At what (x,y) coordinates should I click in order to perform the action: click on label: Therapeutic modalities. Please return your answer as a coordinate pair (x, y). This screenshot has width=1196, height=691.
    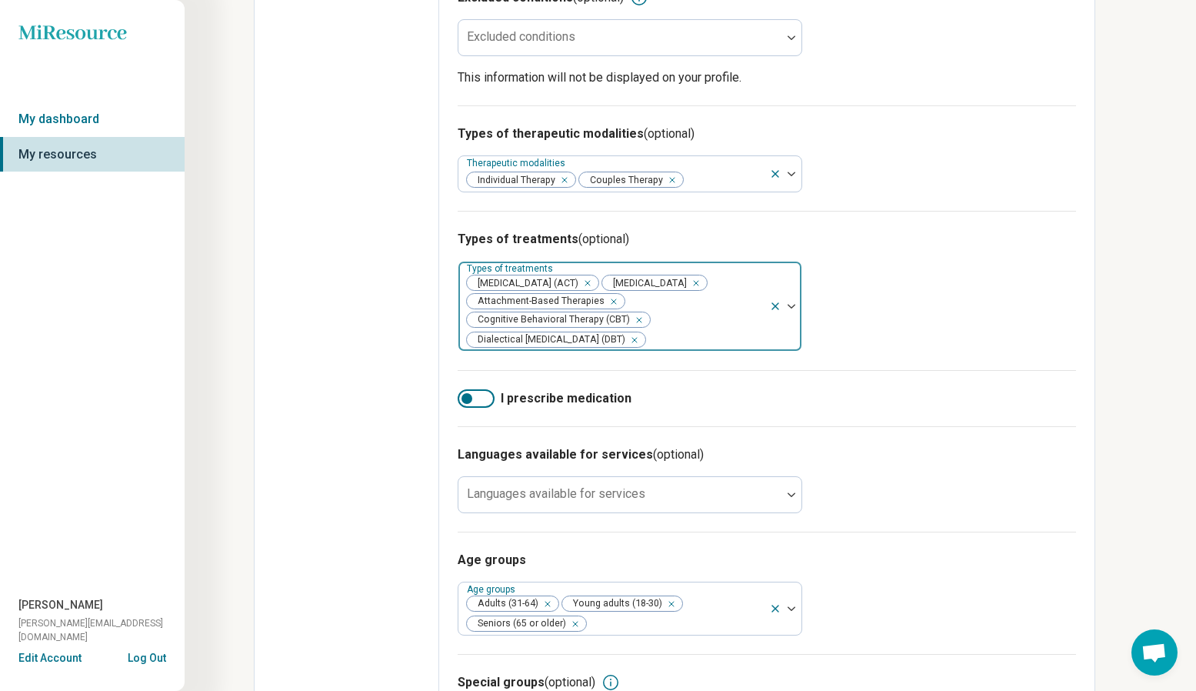
    Looking at the image, I should click on (517, 163).